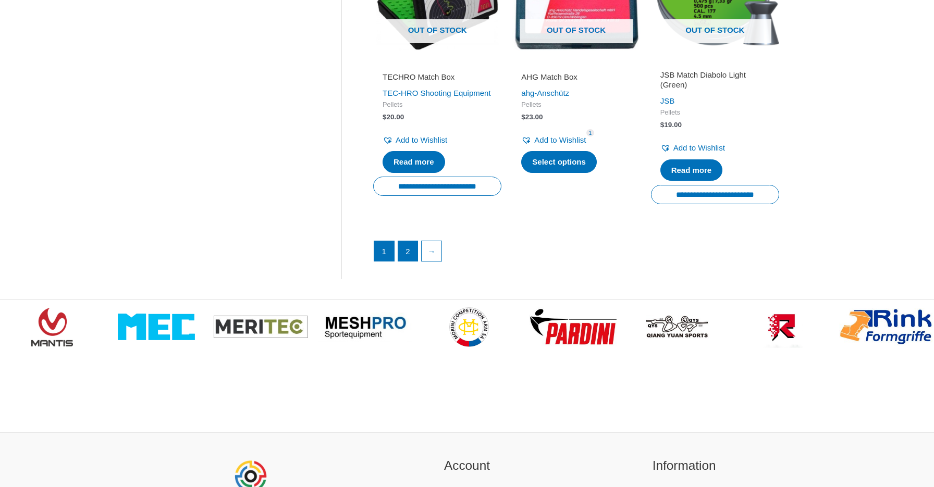 The image size is (934, 487). I want to click on h2: Information, so click(684, 466).